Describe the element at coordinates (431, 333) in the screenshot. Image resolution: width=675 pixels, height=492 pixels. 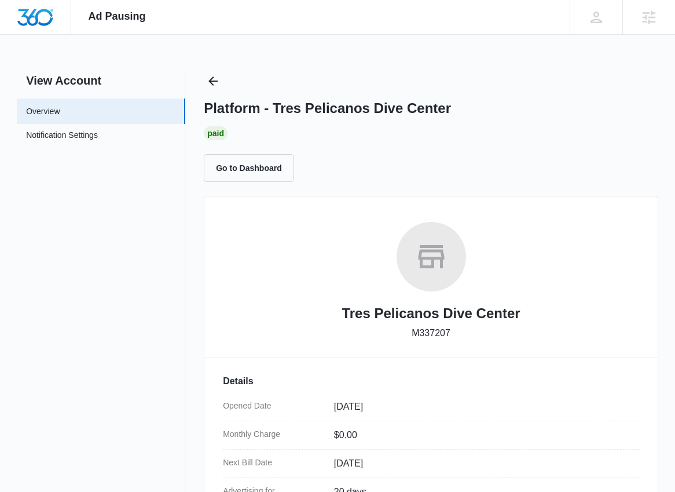
I see `p: M337207` at that location.